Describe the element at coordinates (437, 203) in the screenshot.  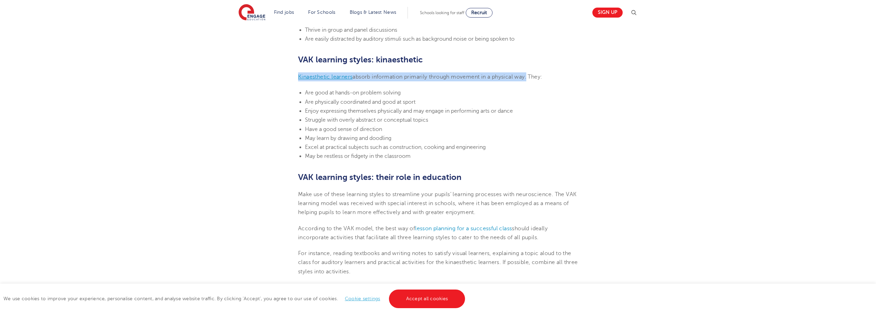
I see `span: Make use of these learning styles to streamline your pupils’ learning processes with neuroscience...` at that location.